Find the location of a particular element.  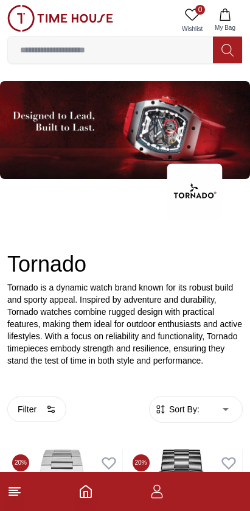

a: Home is located at coordinates (86, 491).